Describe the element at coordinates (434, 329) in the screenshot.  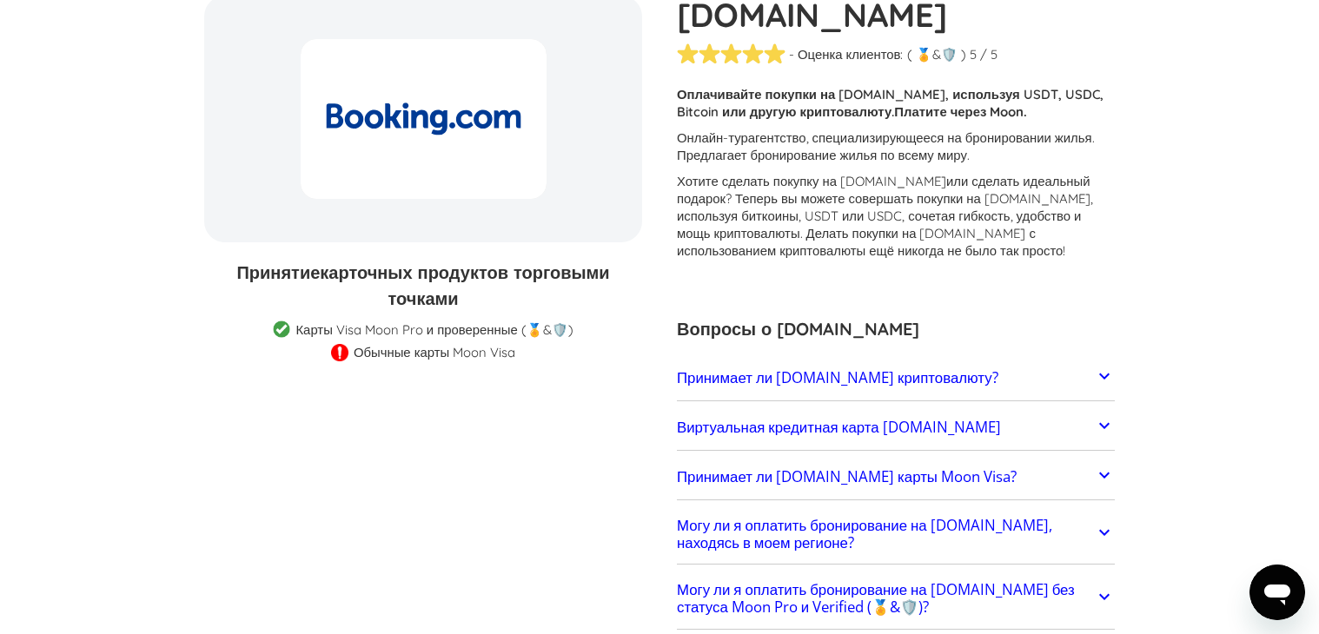
I see `font: Карты Visa Moon Pro и проверенные (🏅&🛡️)` at that location.